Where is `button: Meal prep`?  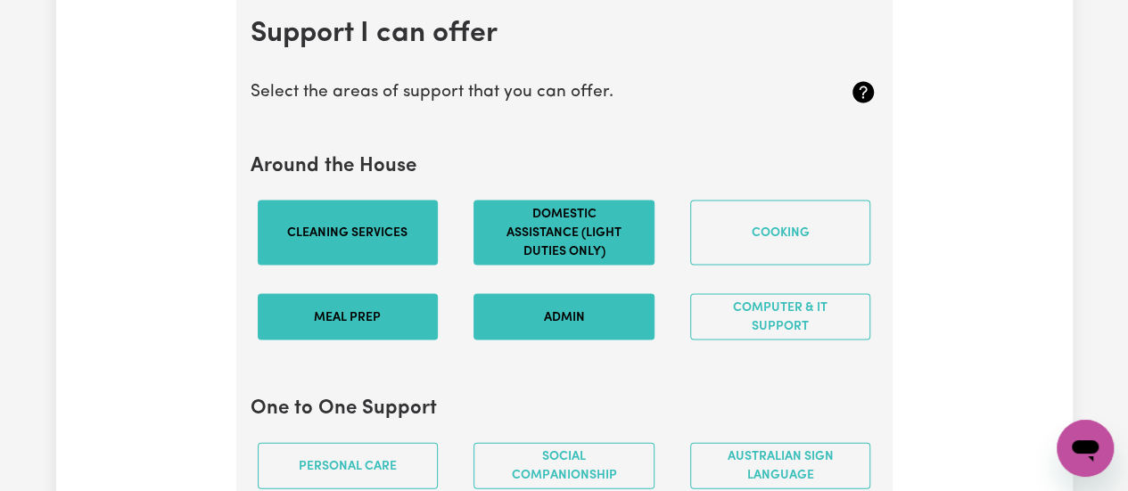 button: Meal prep is located at coordinates (348, 317).